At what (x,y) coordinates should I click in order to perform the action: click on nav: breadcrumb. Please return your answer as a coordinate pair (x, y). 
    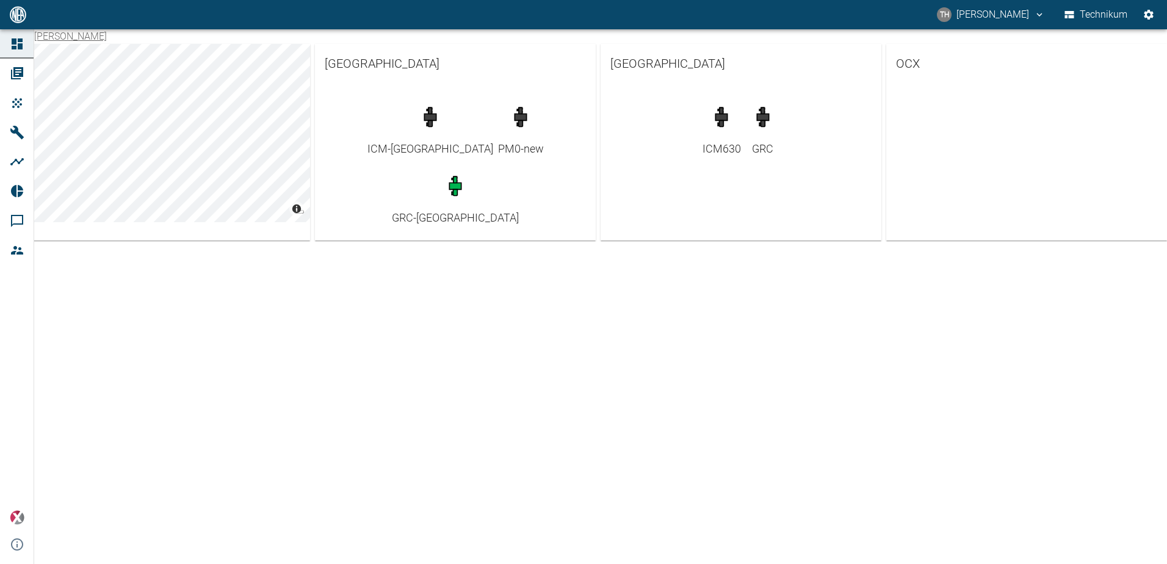
    Looking at the image, I should click on (70, 37).